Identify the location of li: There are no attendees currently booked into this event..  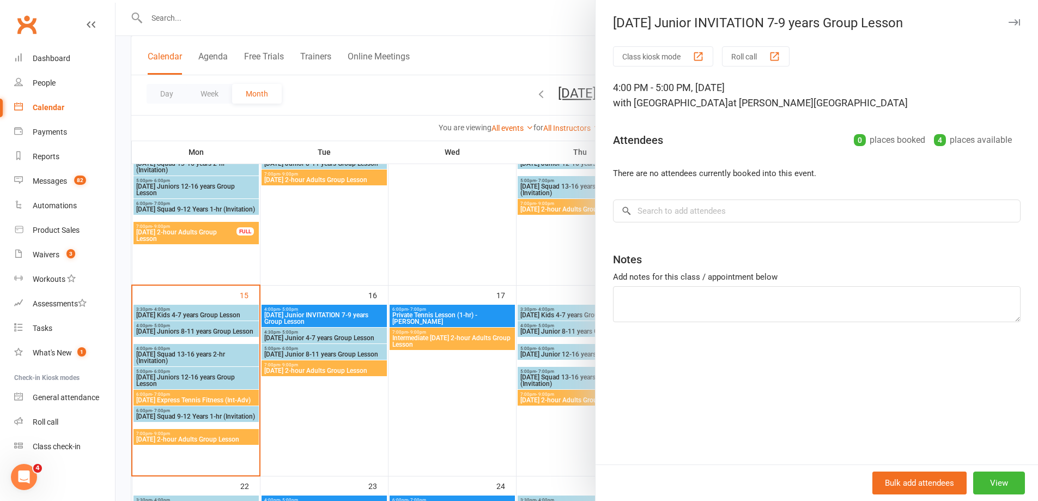
(817, 173).